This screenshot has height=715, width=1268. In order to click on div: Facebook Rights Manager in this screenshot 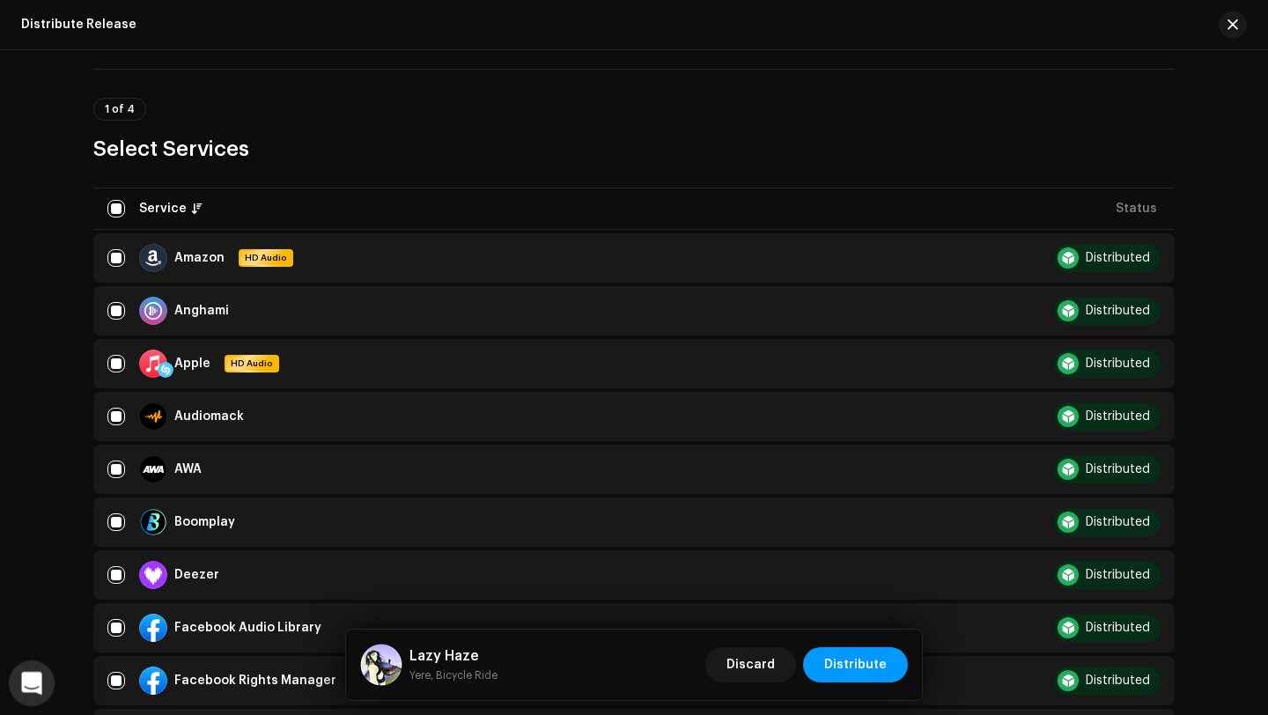, I will do `click(255, 681)`.